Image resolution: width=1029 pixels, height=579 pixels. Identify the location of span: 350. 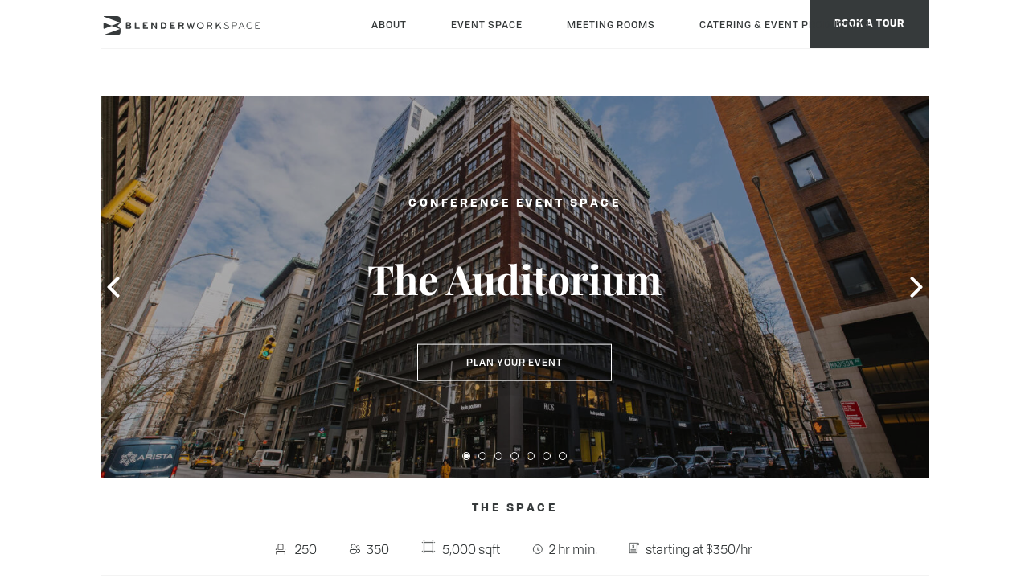
(379, 549).